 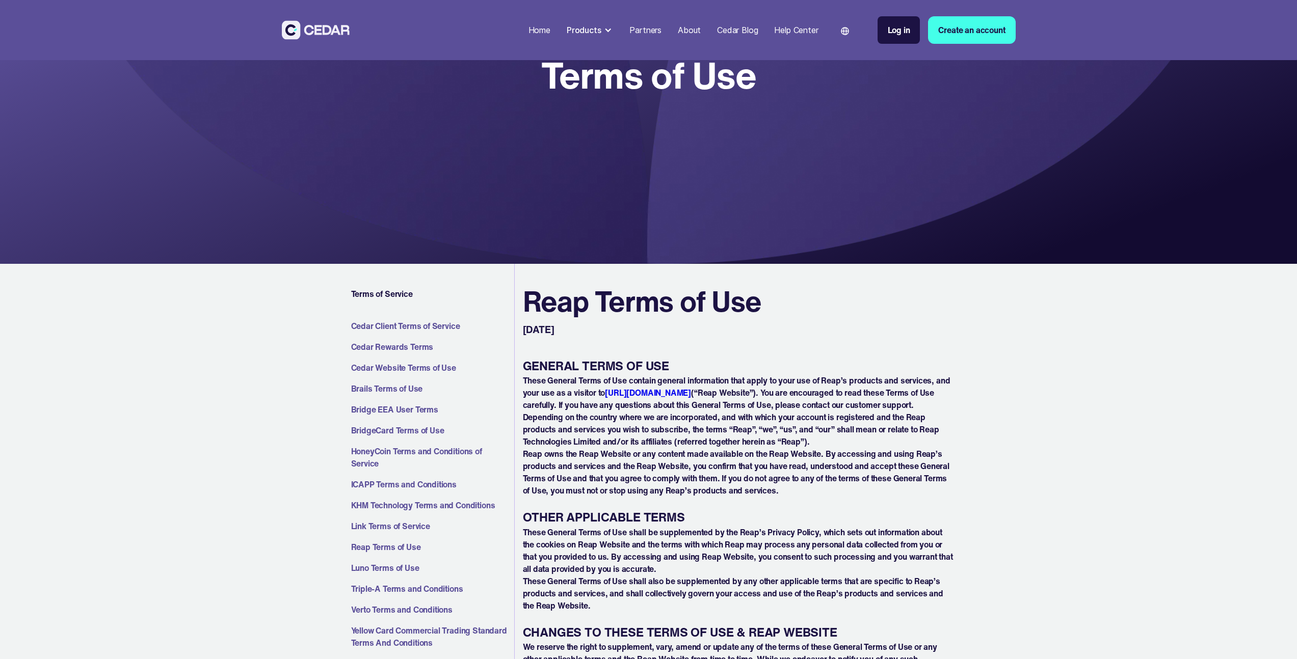 I want to click on a: Cedar Website Terms of Use, so click(x=430, y=368).